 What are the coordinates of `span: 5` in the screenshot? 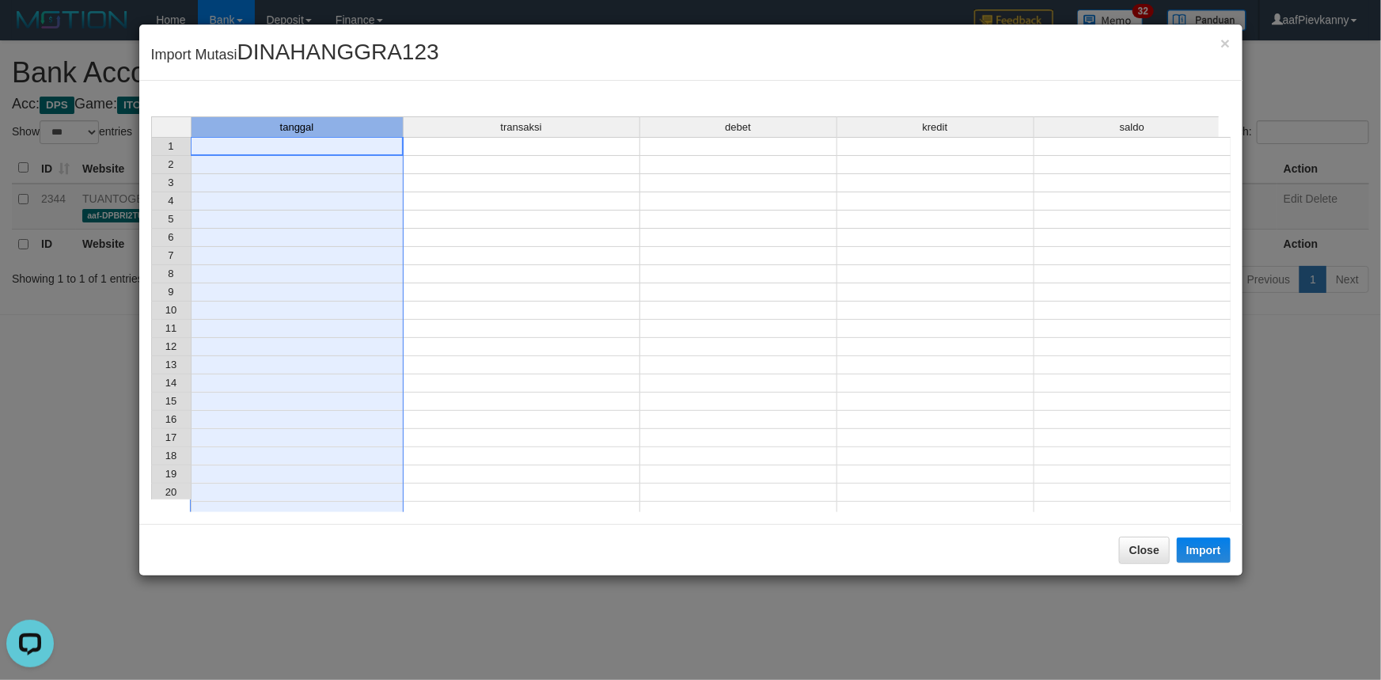 It's located at (170, 218).